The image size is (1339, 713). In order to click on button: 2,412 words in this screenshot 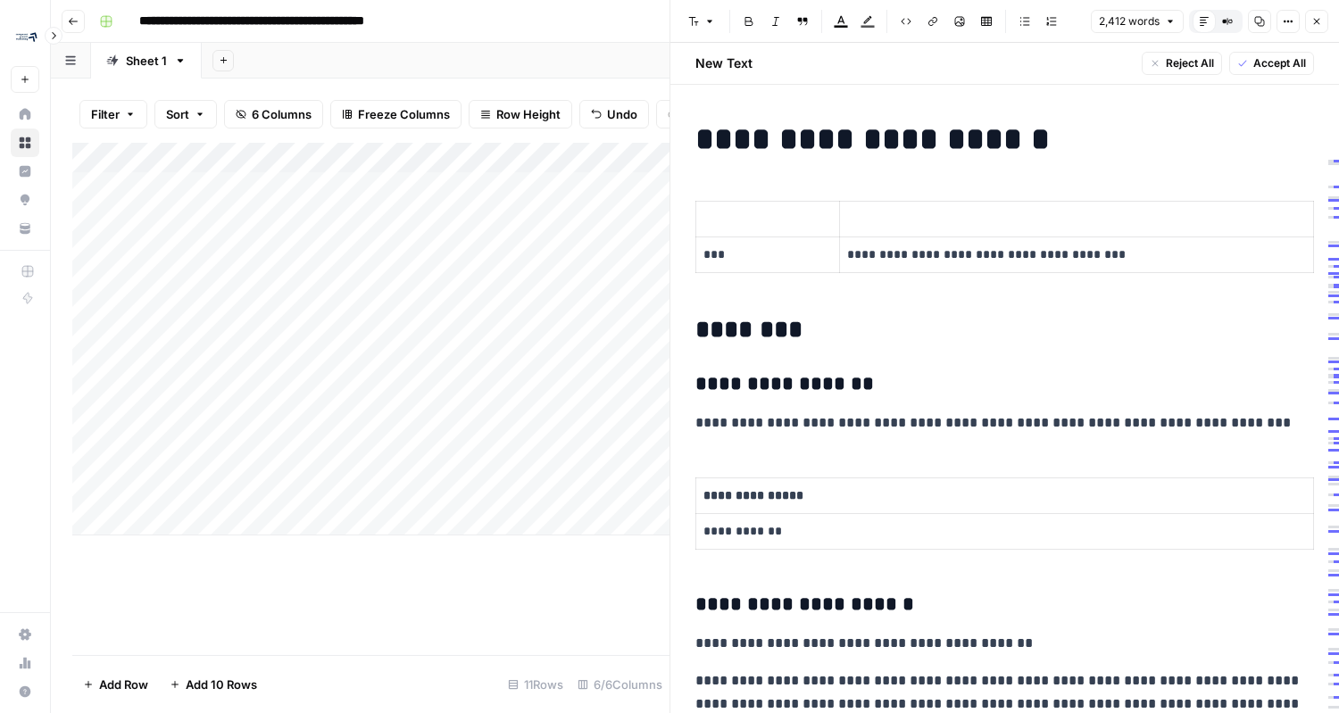, I will do `click(1138, 21)`.